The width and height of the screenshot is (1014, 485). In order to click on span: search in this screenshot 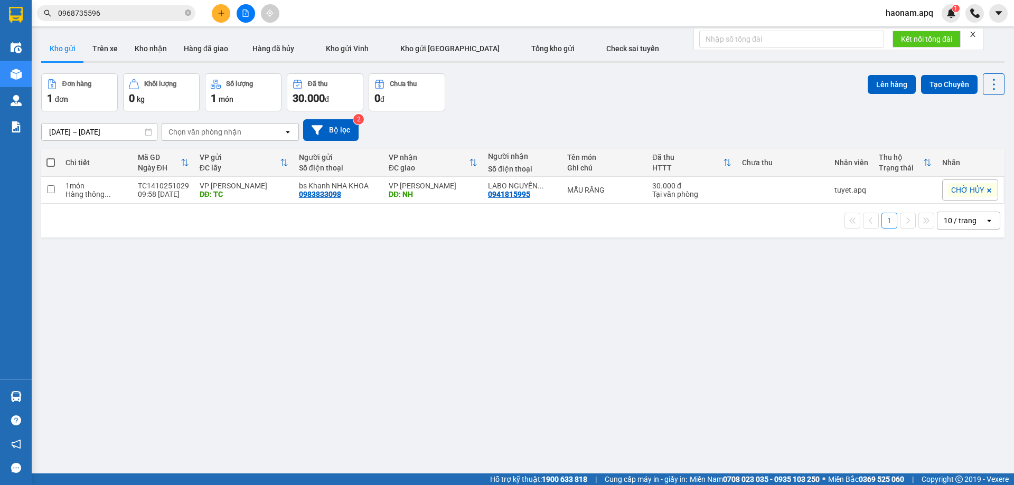, I will do `click(48, 13)`.